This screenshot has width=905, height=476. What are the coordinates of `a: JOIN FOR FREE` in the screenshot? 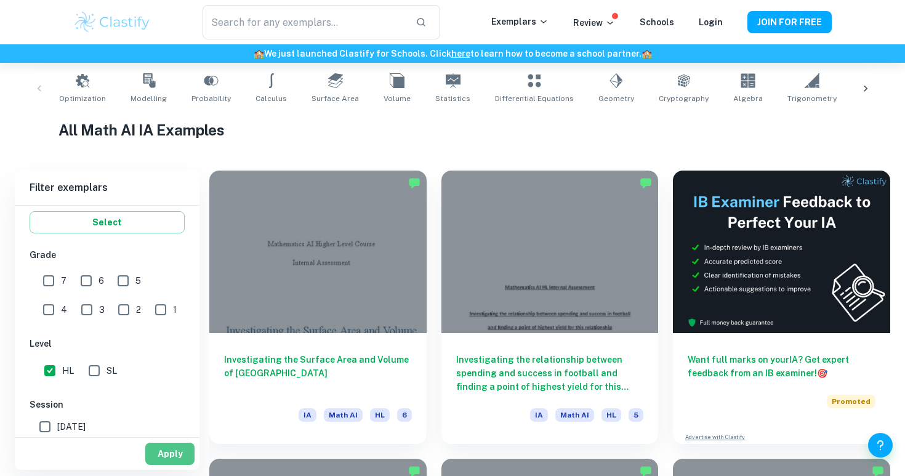 It's located at (789, 22).